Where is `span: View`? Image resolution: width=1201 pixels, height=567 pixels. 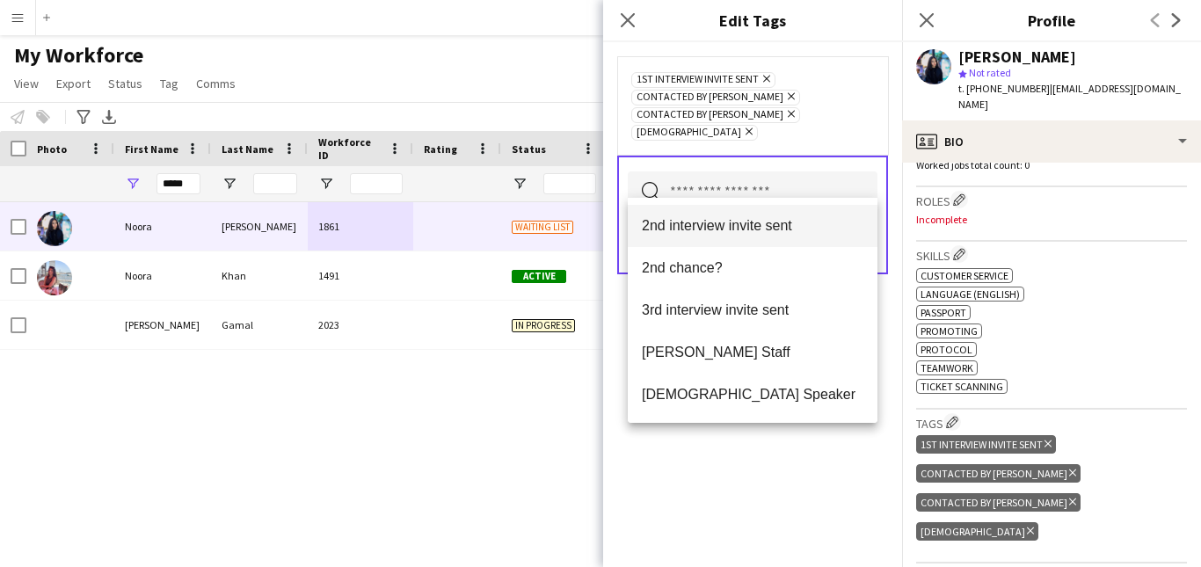
span: View is located at coordinates (26, 84).